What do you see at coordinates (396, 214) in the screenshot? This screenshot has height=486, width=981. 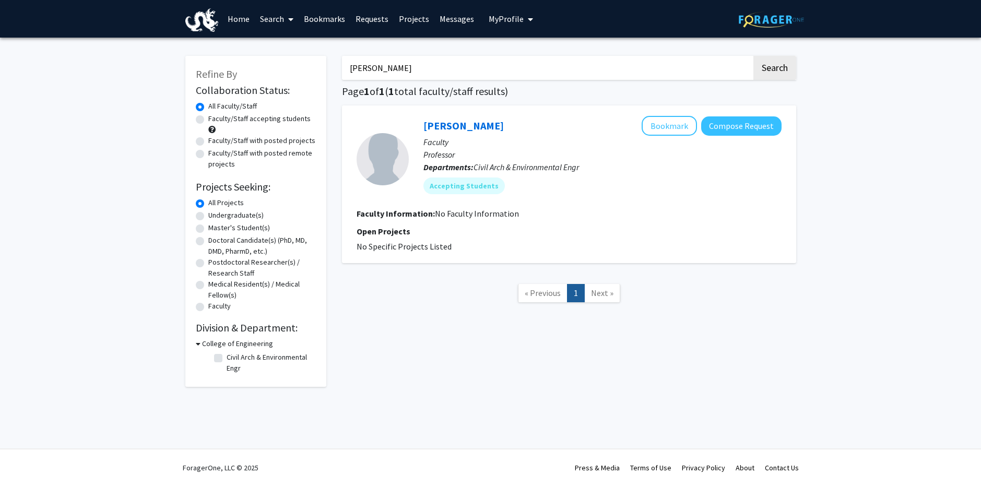 I see `b: Faculty Information:` at bounding box center [396, 214].